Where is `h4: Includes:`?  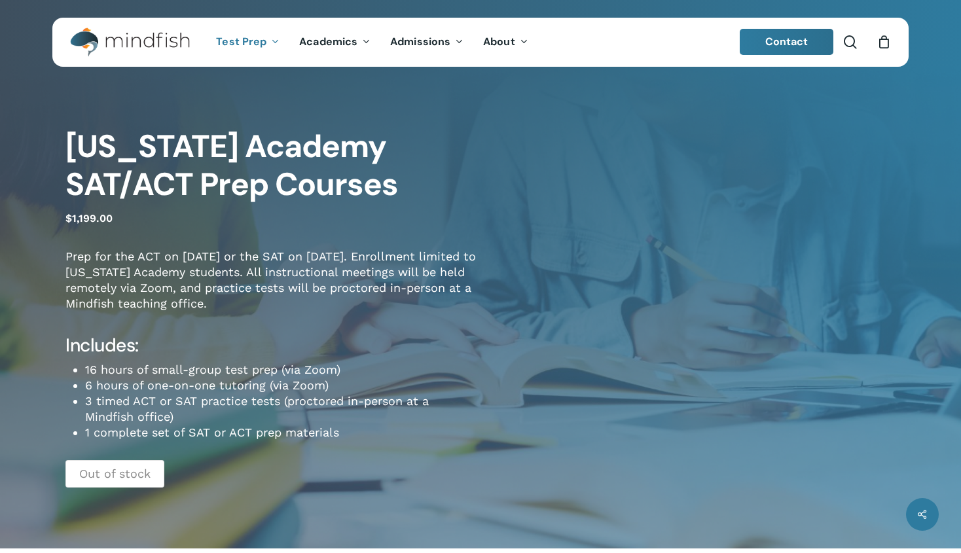 h4: Includes: is located at coordinates (273, 346).